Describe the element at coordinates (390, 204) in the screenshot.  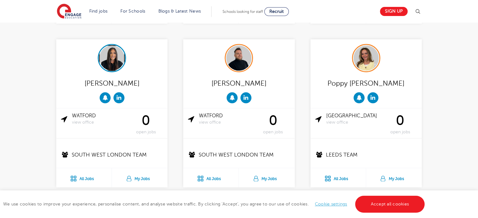
I see `a: Accept all cookies` at that location.